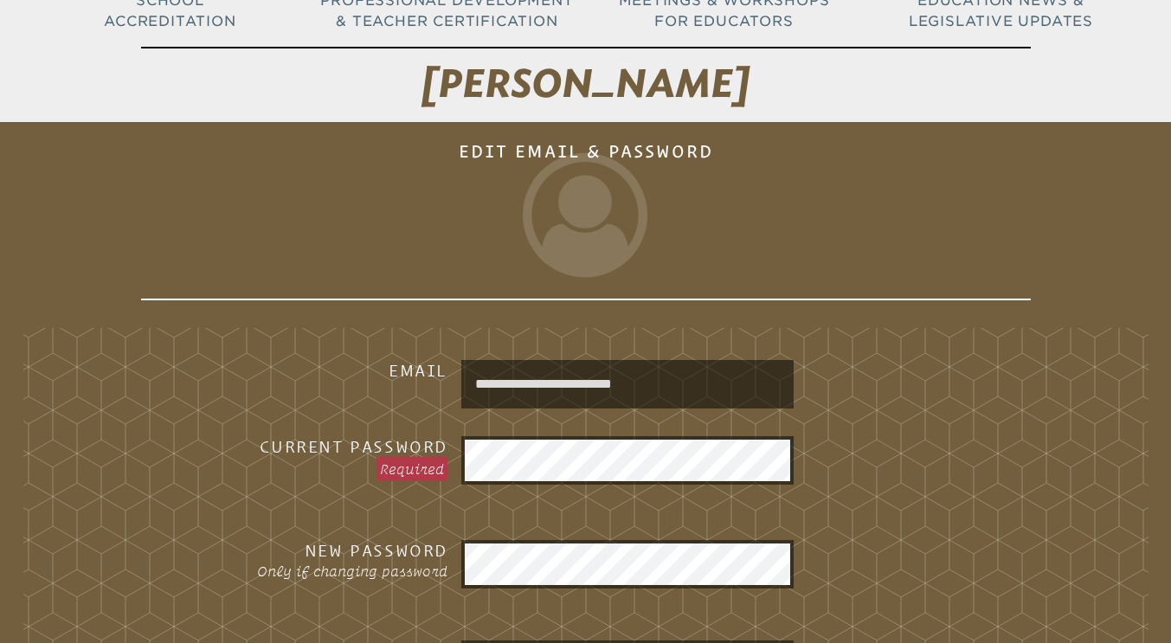 This screenshot has height=643, width=1171. Describe the element at coordinates (309, 571) in the screenshot. I see `p: Only if changing password` at that location.